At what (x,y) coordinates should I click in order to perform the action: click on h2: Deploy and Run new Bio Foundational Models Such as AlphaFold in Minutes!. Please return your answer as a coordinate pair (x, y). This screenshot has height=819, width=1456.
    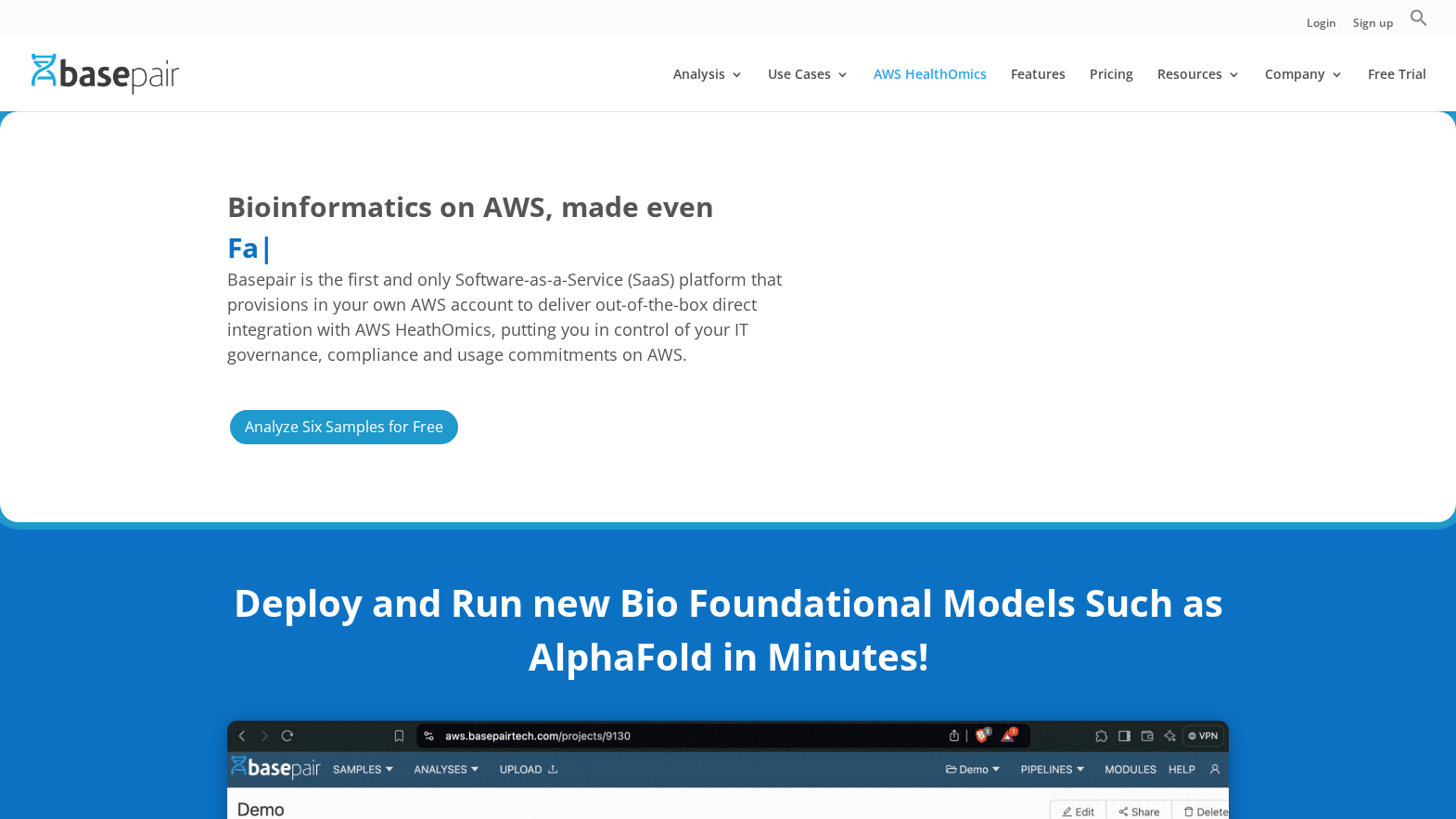
    Looking at the image, I should click on (728, 634).